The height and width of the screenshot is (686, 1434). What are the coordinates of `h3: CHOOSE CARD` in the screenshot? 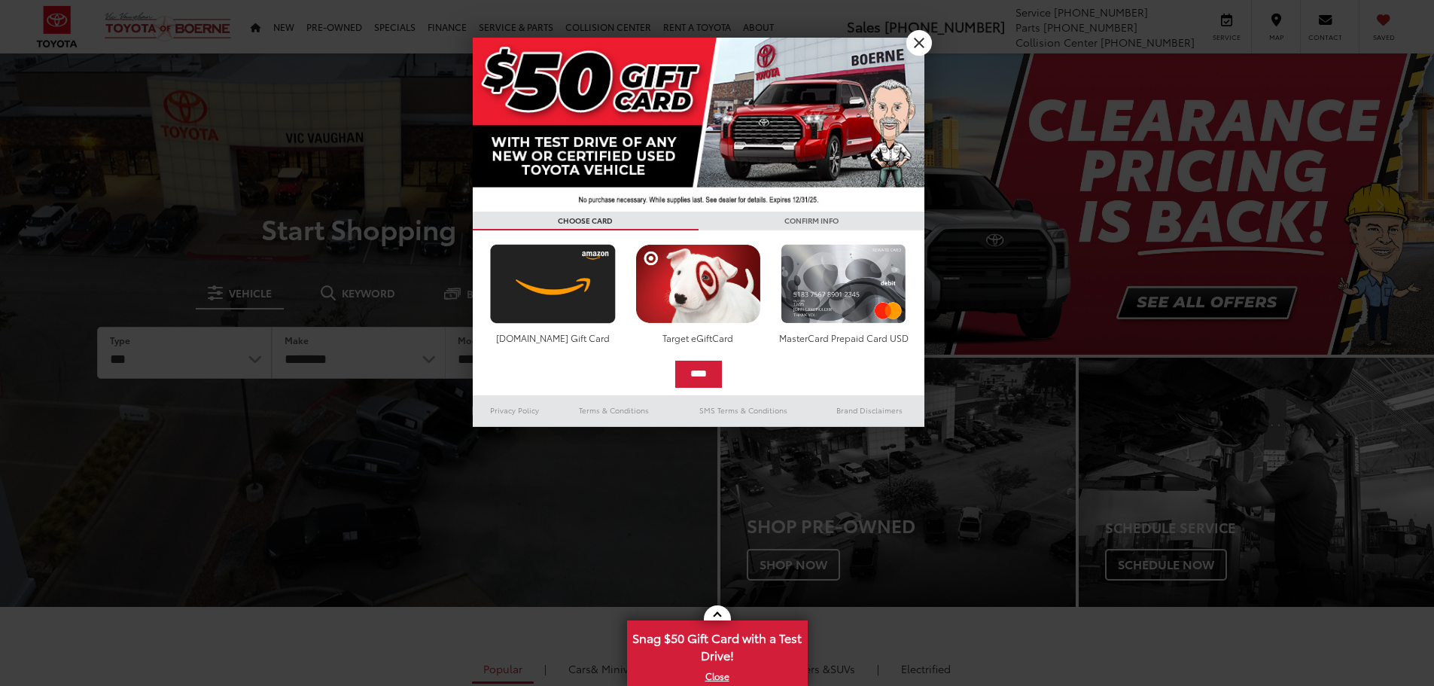 It's located at (585, 220).